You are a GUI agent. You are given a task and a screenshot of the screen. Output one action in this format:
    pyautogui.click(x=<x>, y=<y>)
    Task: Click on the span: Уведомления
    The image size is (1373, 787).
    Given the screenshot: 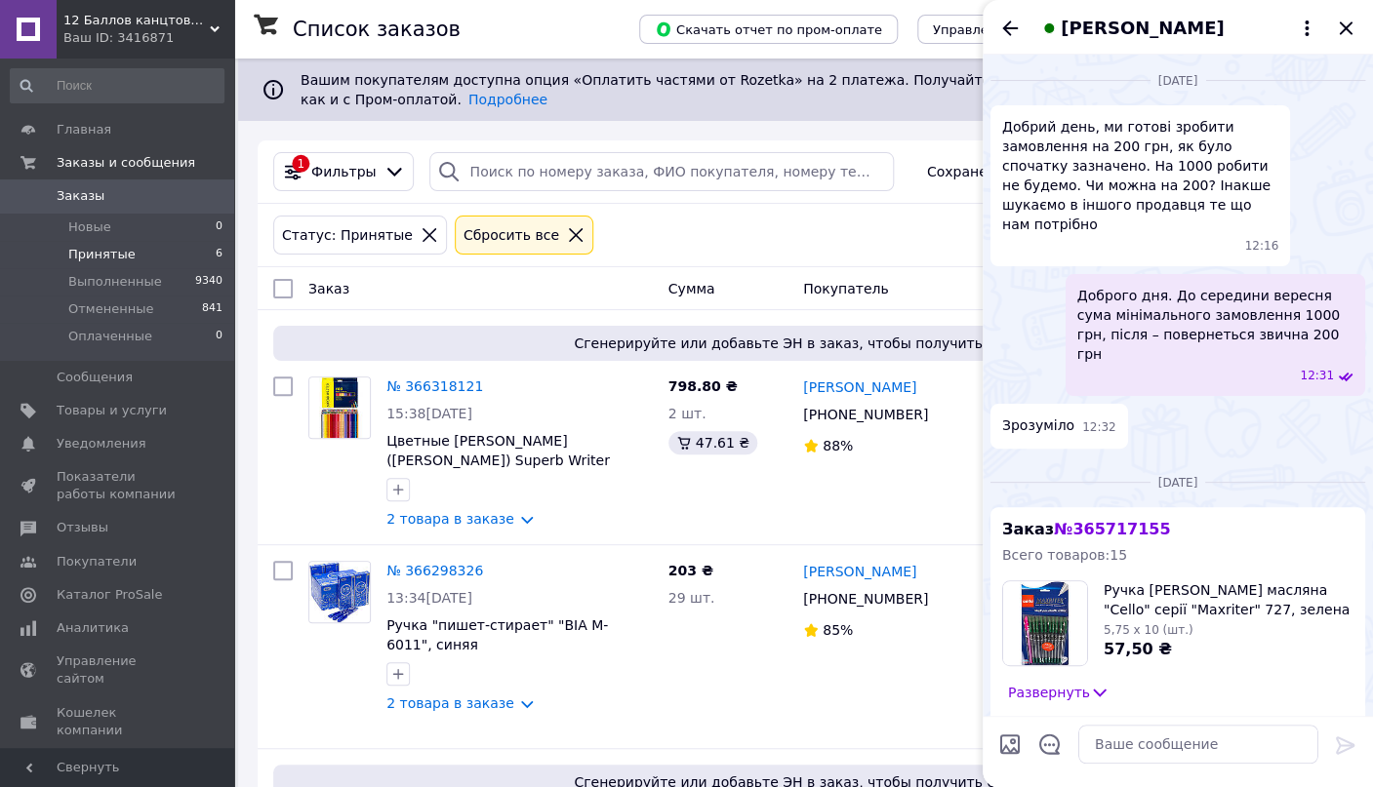 What is the action you would take?
    pyautogui.click(x=101, y=444)
    